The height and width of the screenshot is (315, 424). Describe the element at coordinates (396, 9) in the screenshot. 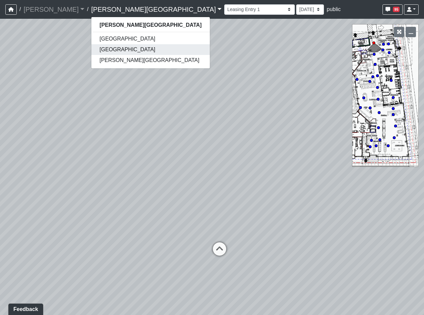

I see `span: 95` at that location.